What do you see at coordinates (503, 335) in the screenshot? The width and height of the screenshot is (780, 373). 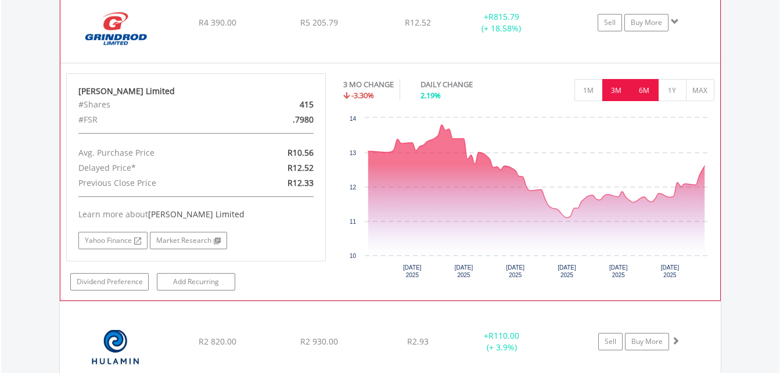 I see `span: R110.00` at bounding box center [503, 335].